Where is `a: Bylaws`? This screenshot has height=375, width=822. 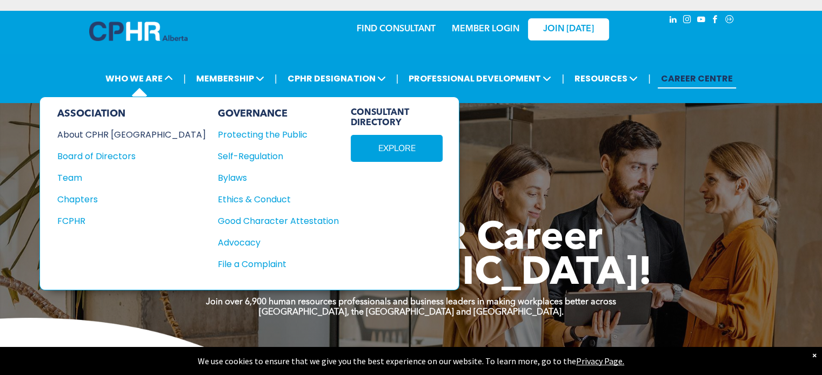 a: Bylaws is located at coordinates (278, 178).